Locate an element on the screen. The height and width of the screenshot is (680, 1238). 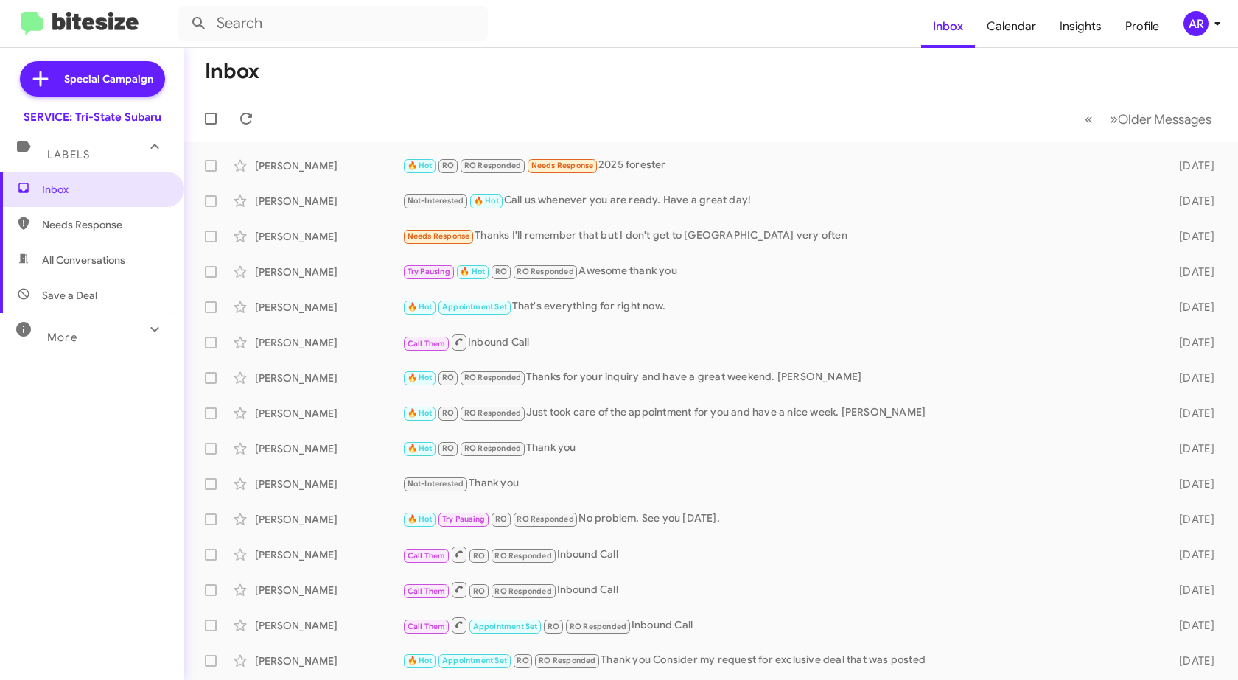
button: Previous is located at coordinates (1089, 119).